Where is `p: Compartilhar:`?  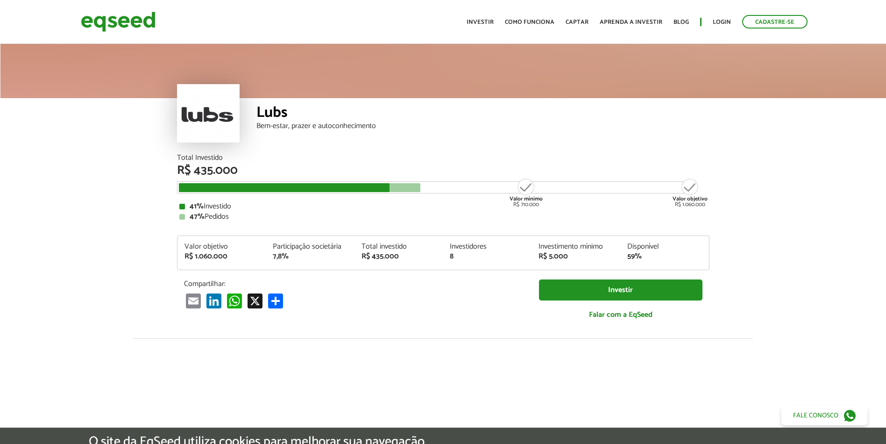 p: Compartilhar: is located at coordinates (355, 284).